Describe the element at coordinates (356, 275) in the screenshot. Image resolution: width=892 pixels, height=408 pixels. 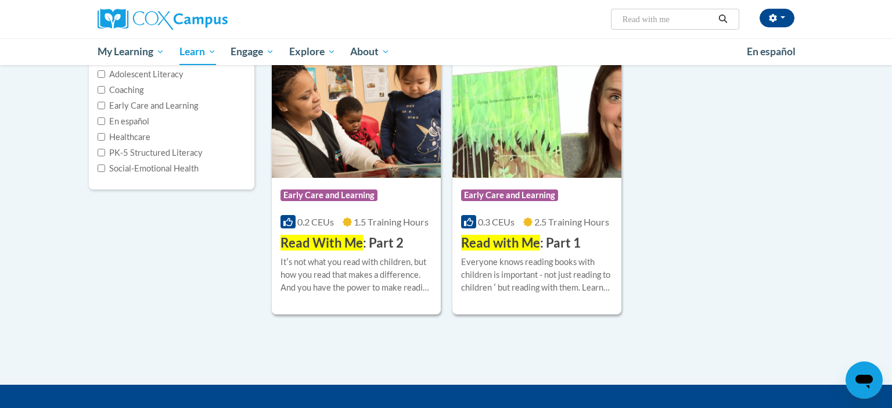
I see `div: Itʹs not what you read with children, but how you read that makes a difference. And you have the ...` at that location.